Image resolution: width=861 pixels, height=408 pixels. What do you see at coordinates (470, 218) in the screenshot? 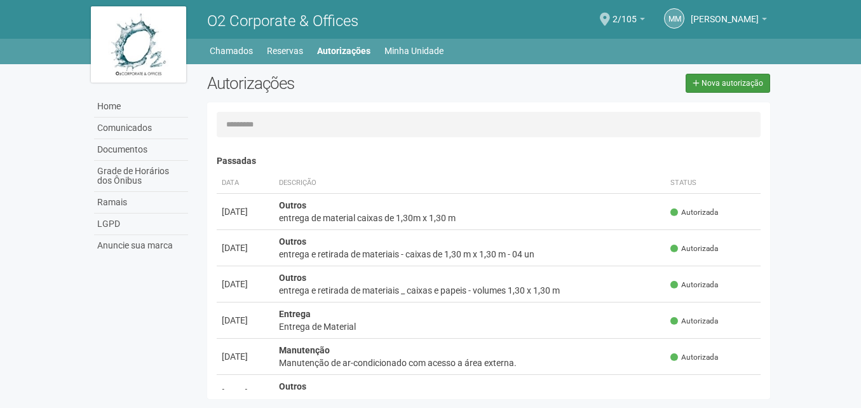
I see `div: entrega de material caixas de 1,30m x 1,30 m` at bounding box center [470, 218].